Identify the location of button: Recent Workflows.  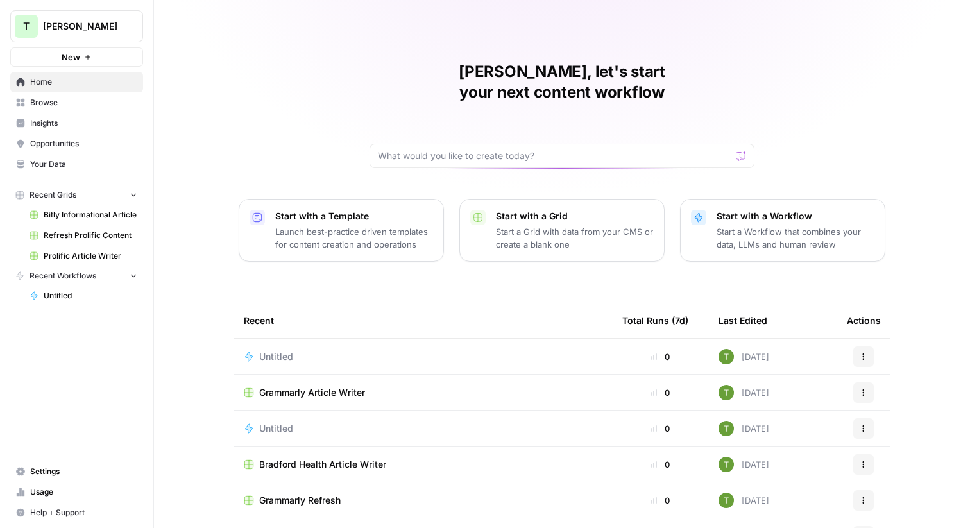
(76, 276).